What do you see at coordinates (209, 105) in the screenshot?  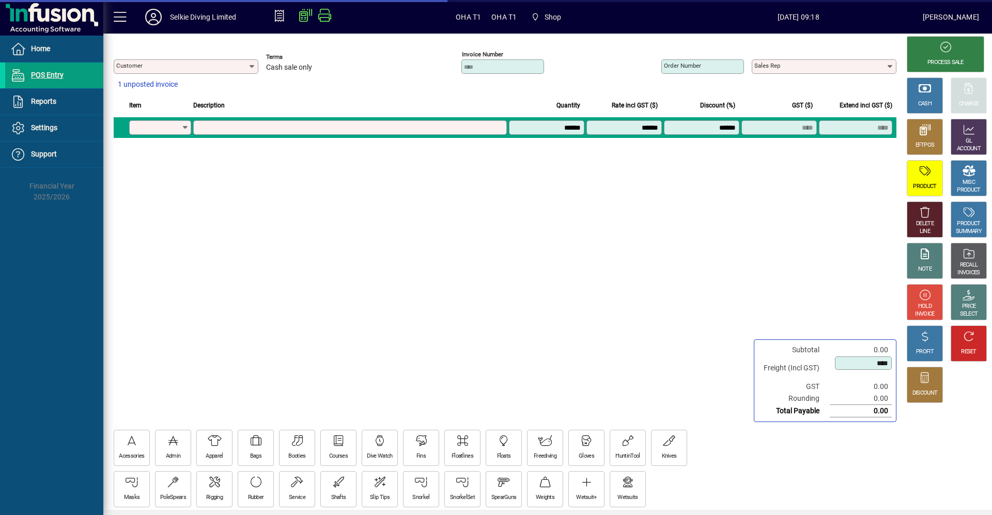 I see `span: Description` at bounding box center [209, 105].